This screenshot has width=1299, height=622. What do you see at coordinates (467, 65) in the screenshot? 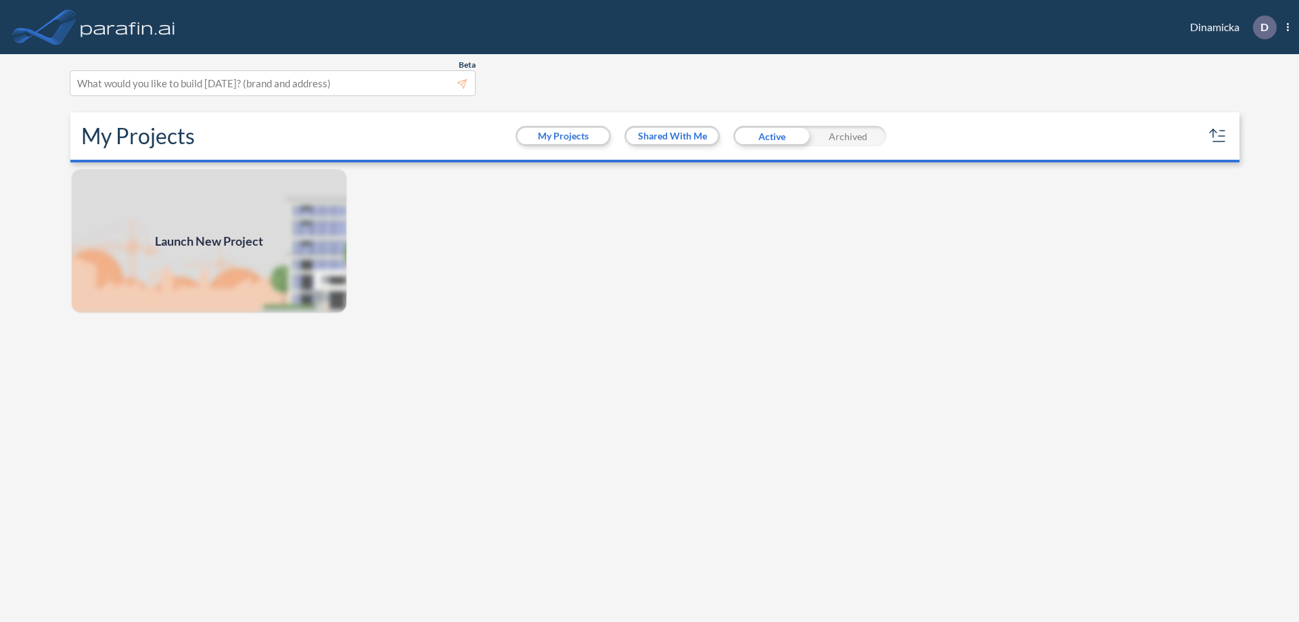
I see `span: Beta` at bounding box center [467, 65].